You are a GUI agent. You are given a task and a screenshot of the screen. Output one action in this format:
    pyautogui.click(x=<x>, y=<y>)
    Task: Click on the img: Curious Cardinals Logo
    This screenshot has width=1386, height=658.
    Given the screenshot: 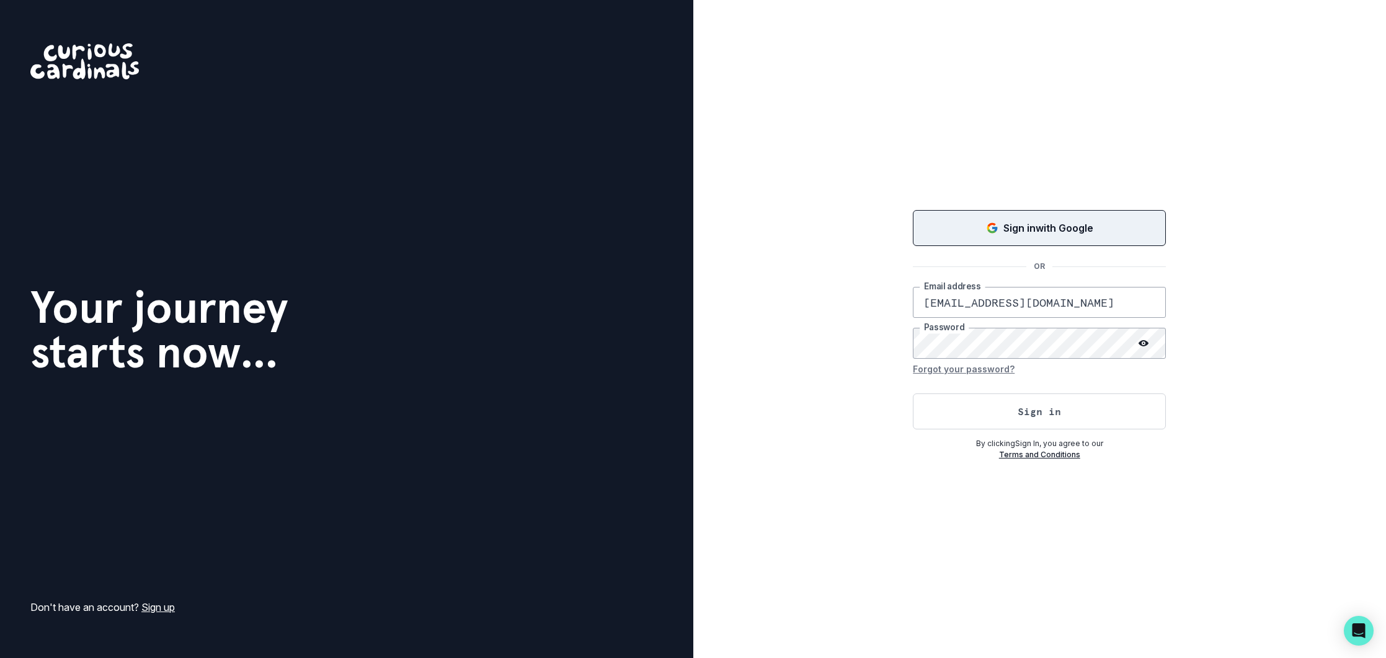 What is the action you would take?
    pyautogui.click(x=84, y=61)
    